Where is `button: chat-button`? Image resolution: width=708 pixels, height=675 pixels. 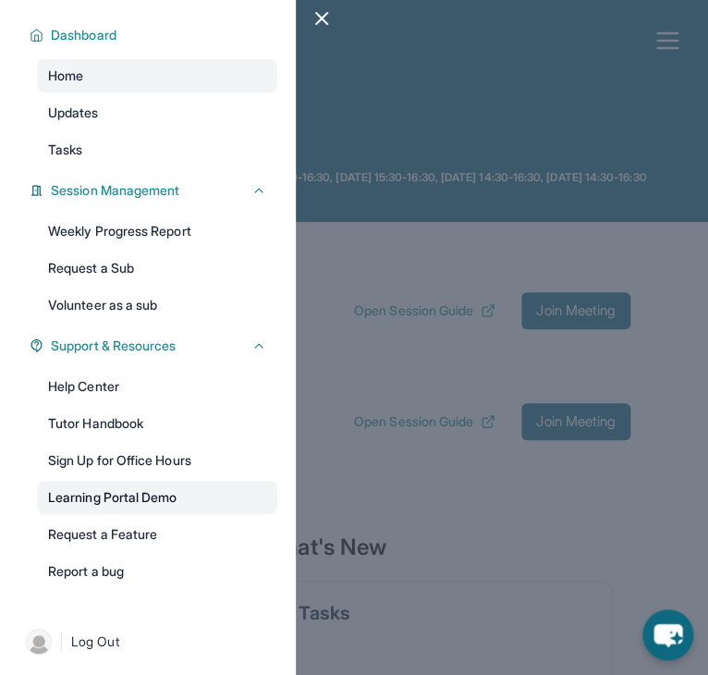 button: chat-button is located at coordinates (667, 634).